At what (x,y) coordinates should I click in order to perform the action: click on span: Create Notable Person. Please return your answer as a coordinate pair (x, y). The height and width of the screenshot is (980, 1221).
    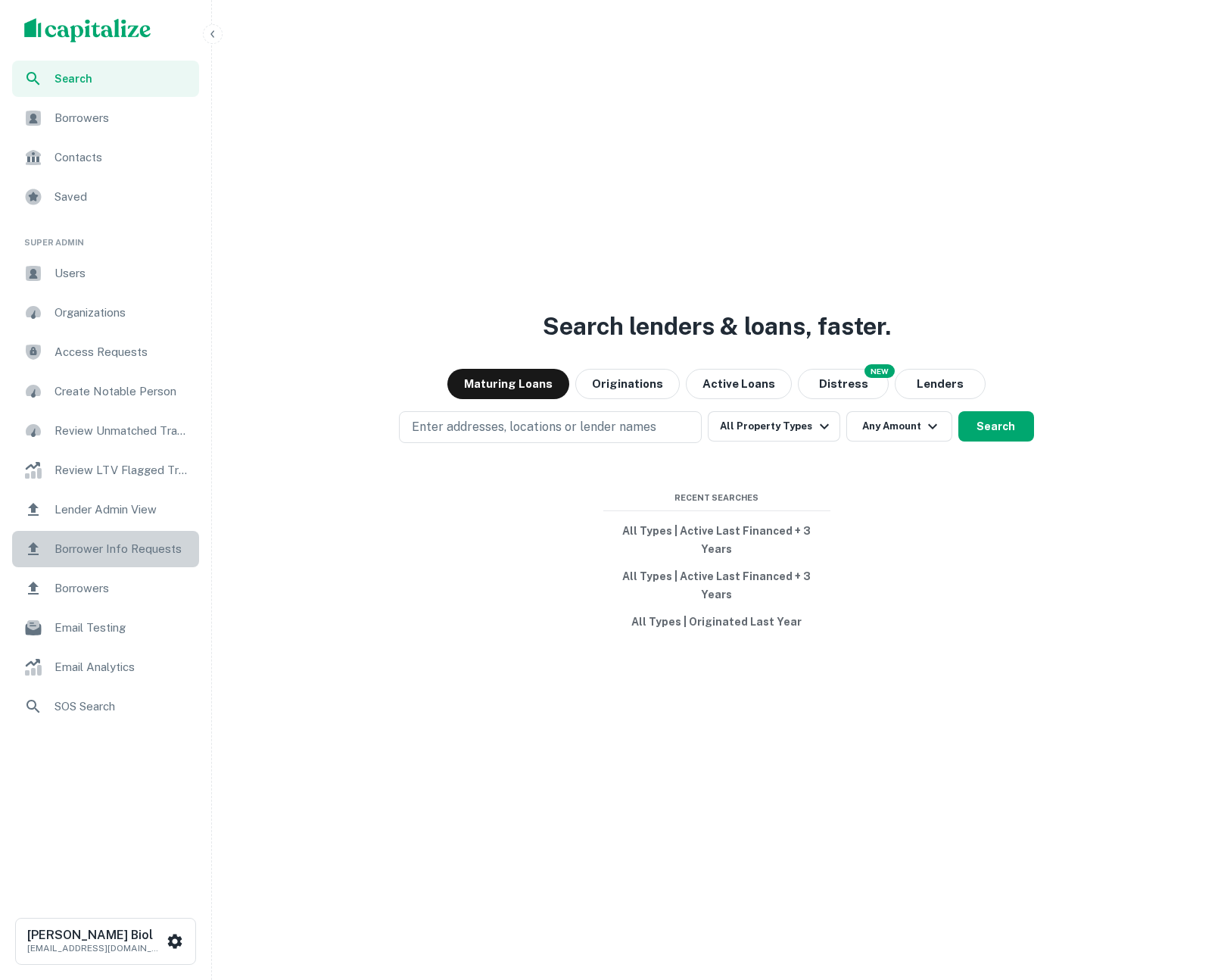
    Looking at the image, I should click on (121, 391).